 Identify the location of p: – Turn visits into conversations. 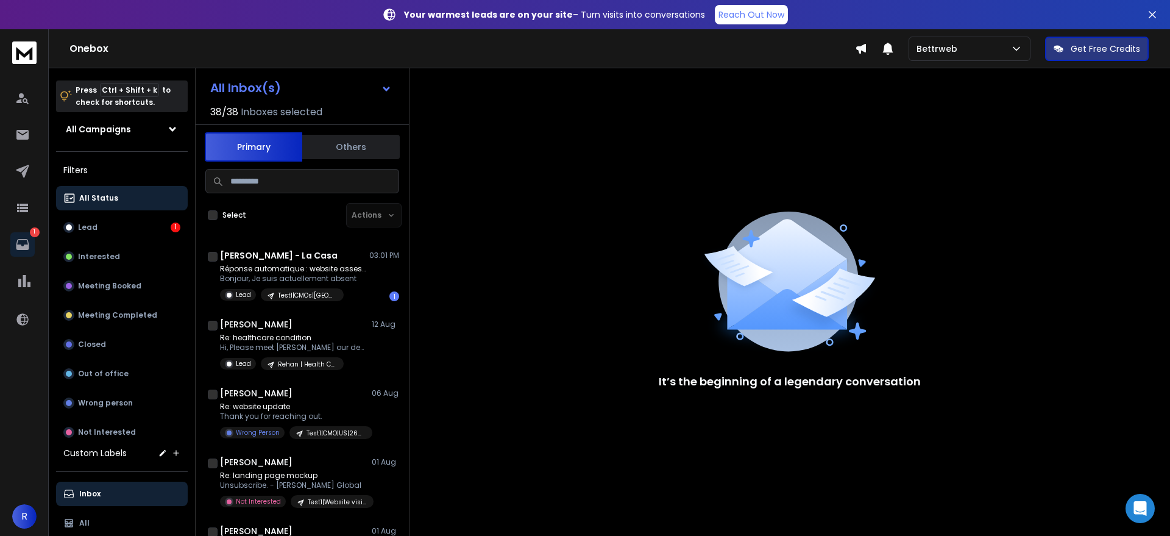
(554, 15).